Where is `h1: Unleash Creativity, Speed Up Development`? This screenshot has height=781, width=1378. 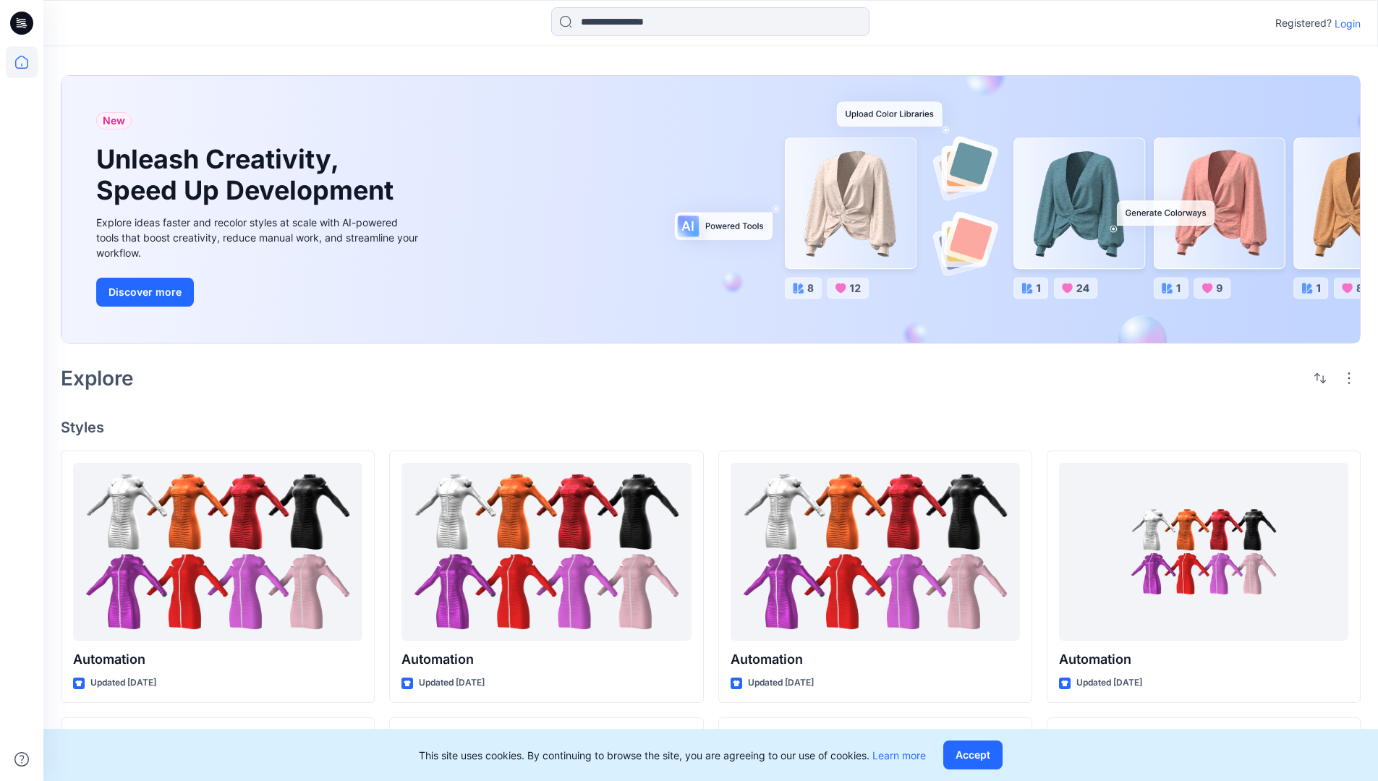 h1: Unleash Creativity, Speed Up Development is located at coordinates (248, 175).